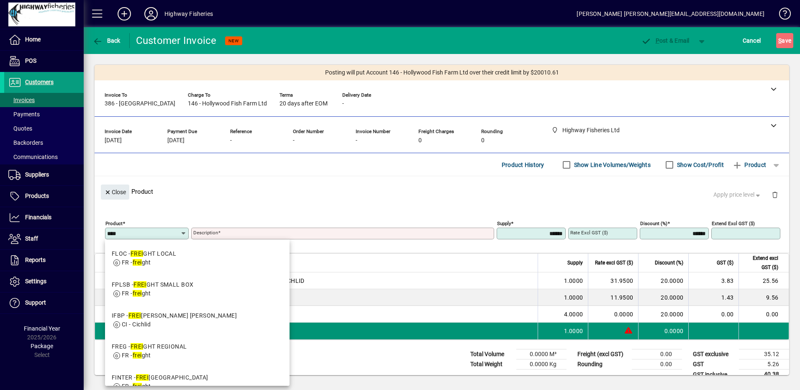 The width and height of the screenshot is (800, 390). What do you see at coordinates (197, 351) in the screenshot?
I see `mat-option: FREG - FREIGHT REGIONAL` at bounding box center [197, 351].